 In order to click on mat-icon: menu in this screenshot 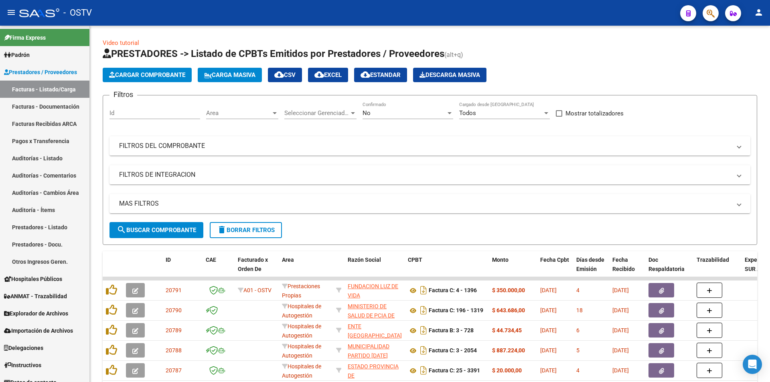, I will do `click(11, 12)`.